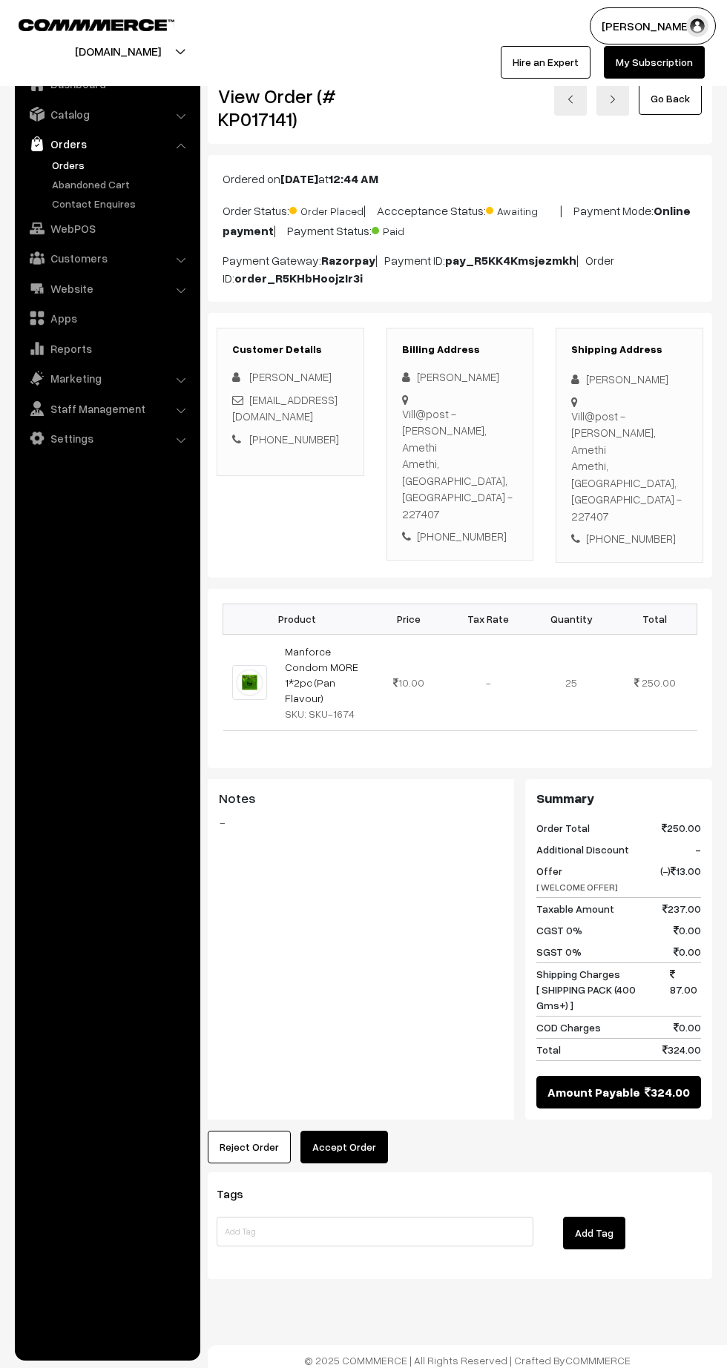  I want to click on a: Website, so click(107, 288).